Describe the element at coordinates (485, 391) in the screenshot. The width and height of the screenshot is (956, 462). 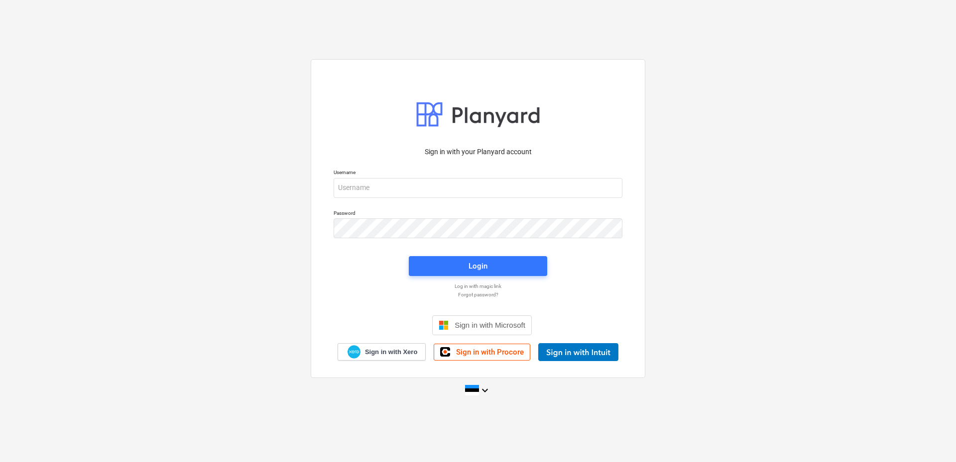
I see `i: keyboard_arrow_down` at that location.